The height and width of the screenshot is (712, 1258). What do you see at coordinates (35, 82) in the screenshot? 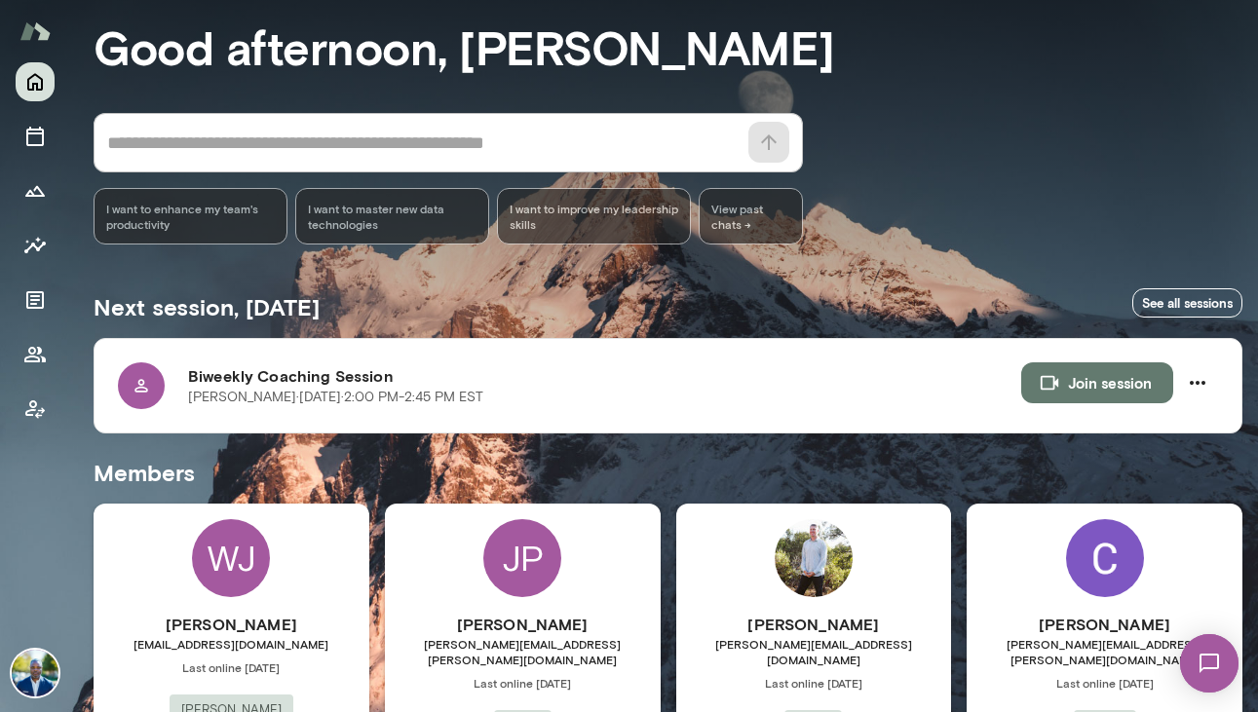
I see `button: Home` at bounding box center [35, 82].